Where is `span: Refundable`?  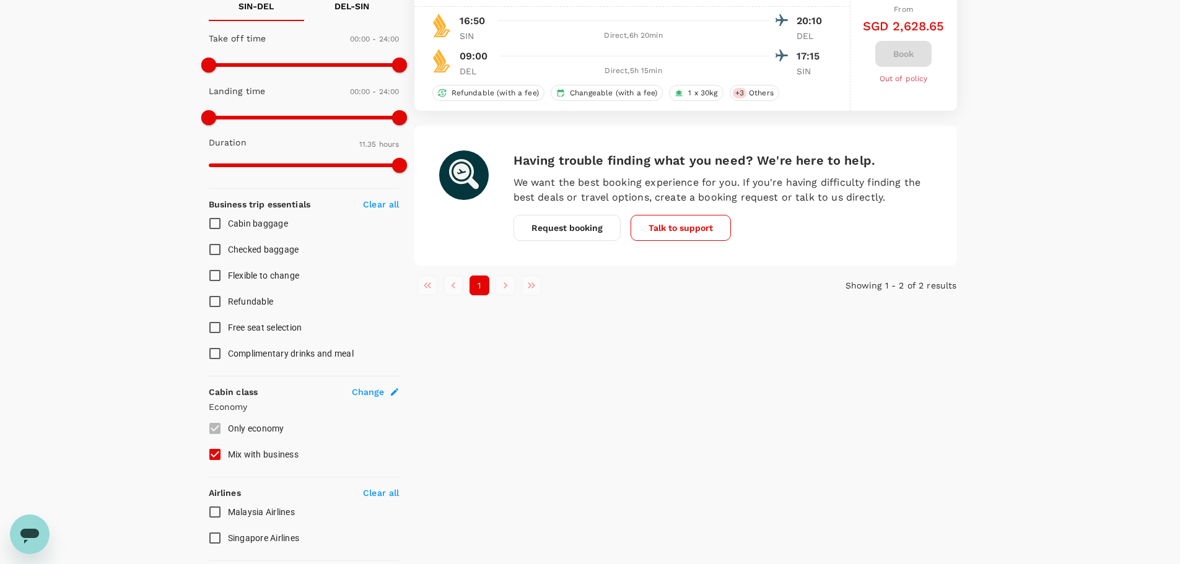
span: Refundable is located at coordinates (251, 302).